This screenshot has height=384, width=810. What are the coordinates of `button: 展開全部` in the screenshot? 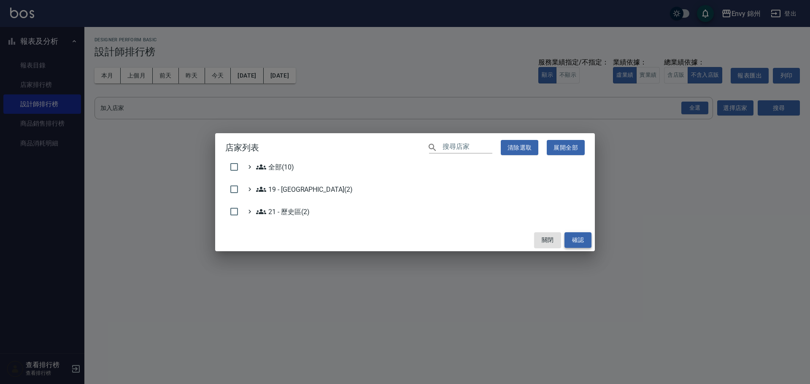 It's located at (566, 148).